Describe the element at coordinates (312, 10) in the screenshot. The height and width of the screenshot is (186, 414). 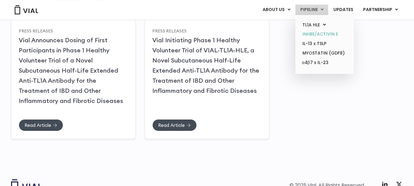
I see `a: PIPELINEMenu Toggle` at that location.